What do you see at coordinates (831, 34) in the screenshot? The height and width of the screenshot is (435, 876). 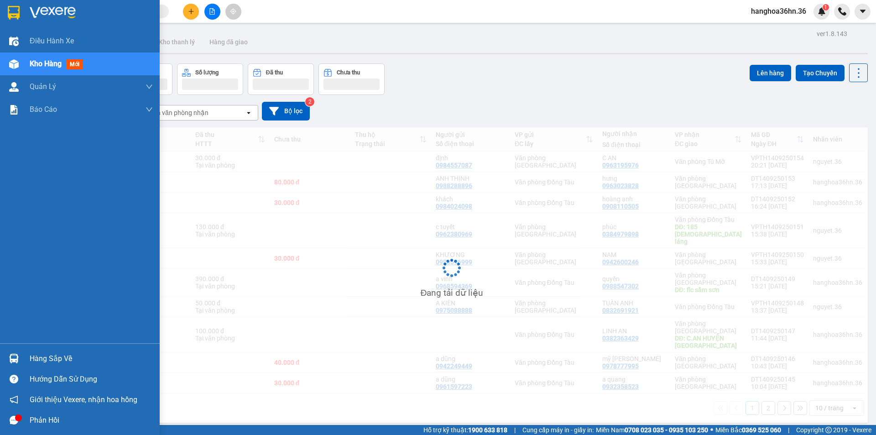 I see `div: ver 1.8.143` at bounding box center [831, 34].